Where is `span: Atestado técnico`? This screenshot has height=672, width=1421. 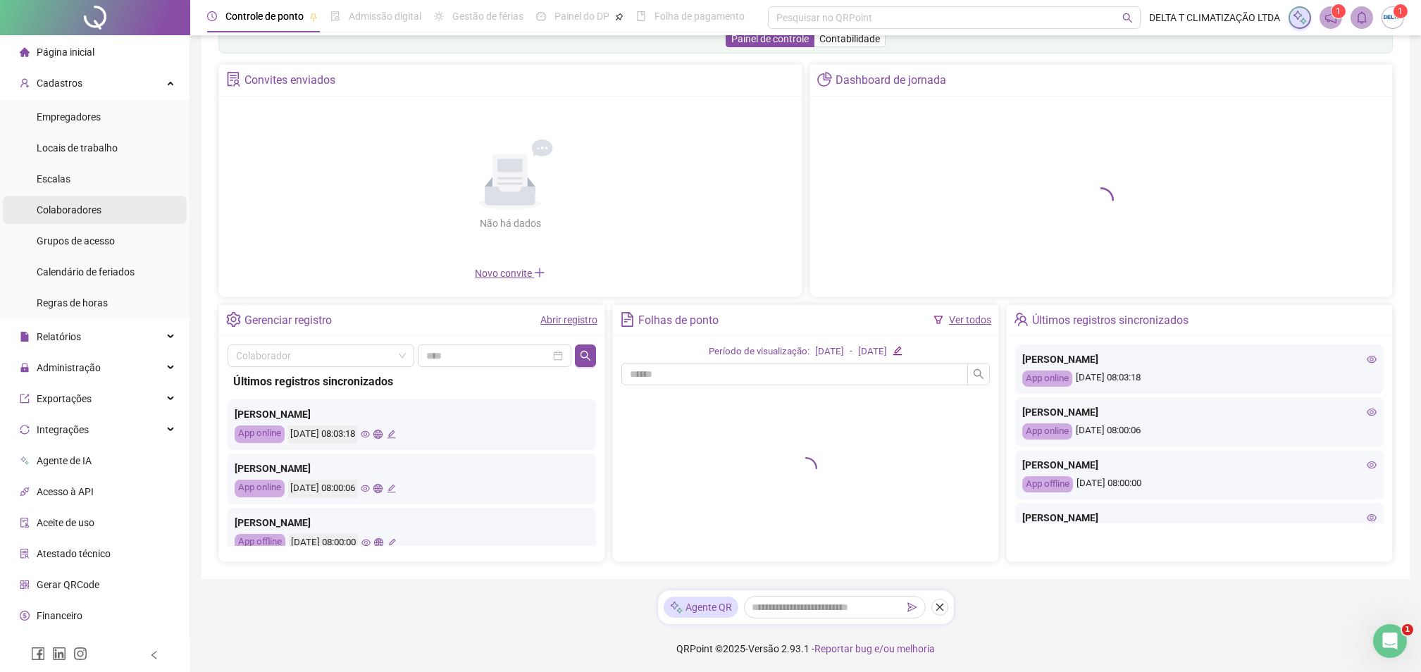
span: Atestado técnico is located at coordinates (73, 554).